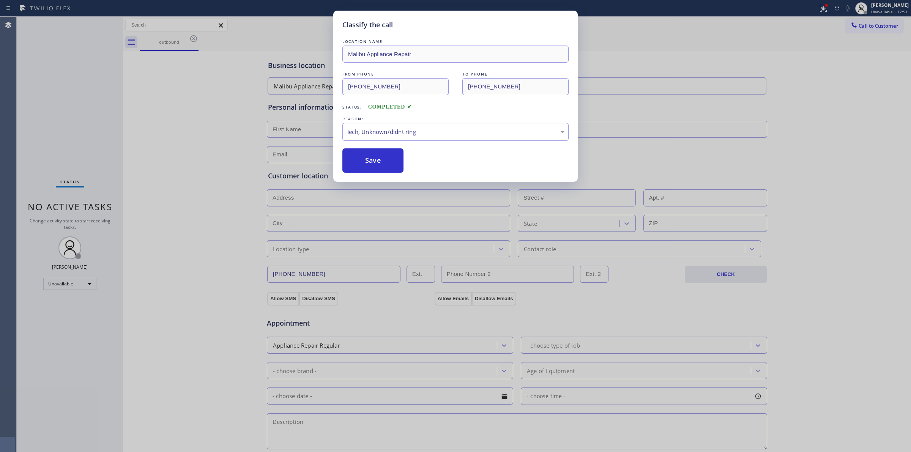  What do you see at coordinates (515, 74) in the screenshot?
I see `div: TO PHONE` at bounding box center [515, 74].